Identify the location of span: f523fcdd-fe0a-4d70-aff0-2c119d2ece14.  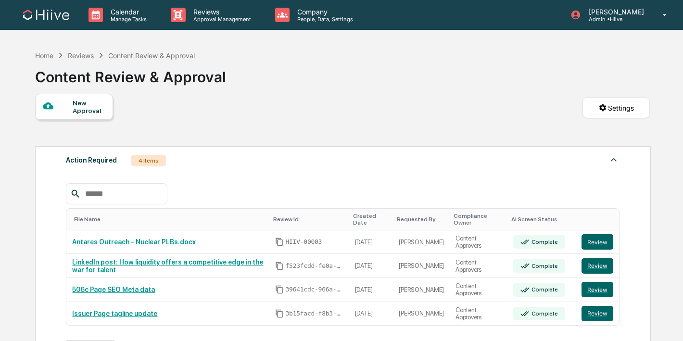
(315, 266).